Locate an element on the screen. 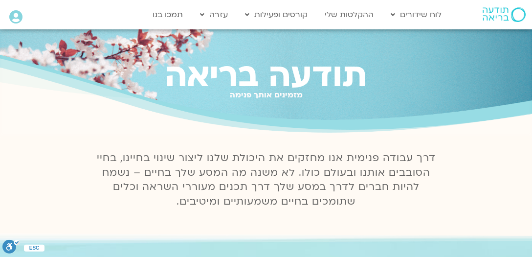 This screenshot has width=532, height=257. a: ההקלטות שלי is located at coordinates (349, 15).